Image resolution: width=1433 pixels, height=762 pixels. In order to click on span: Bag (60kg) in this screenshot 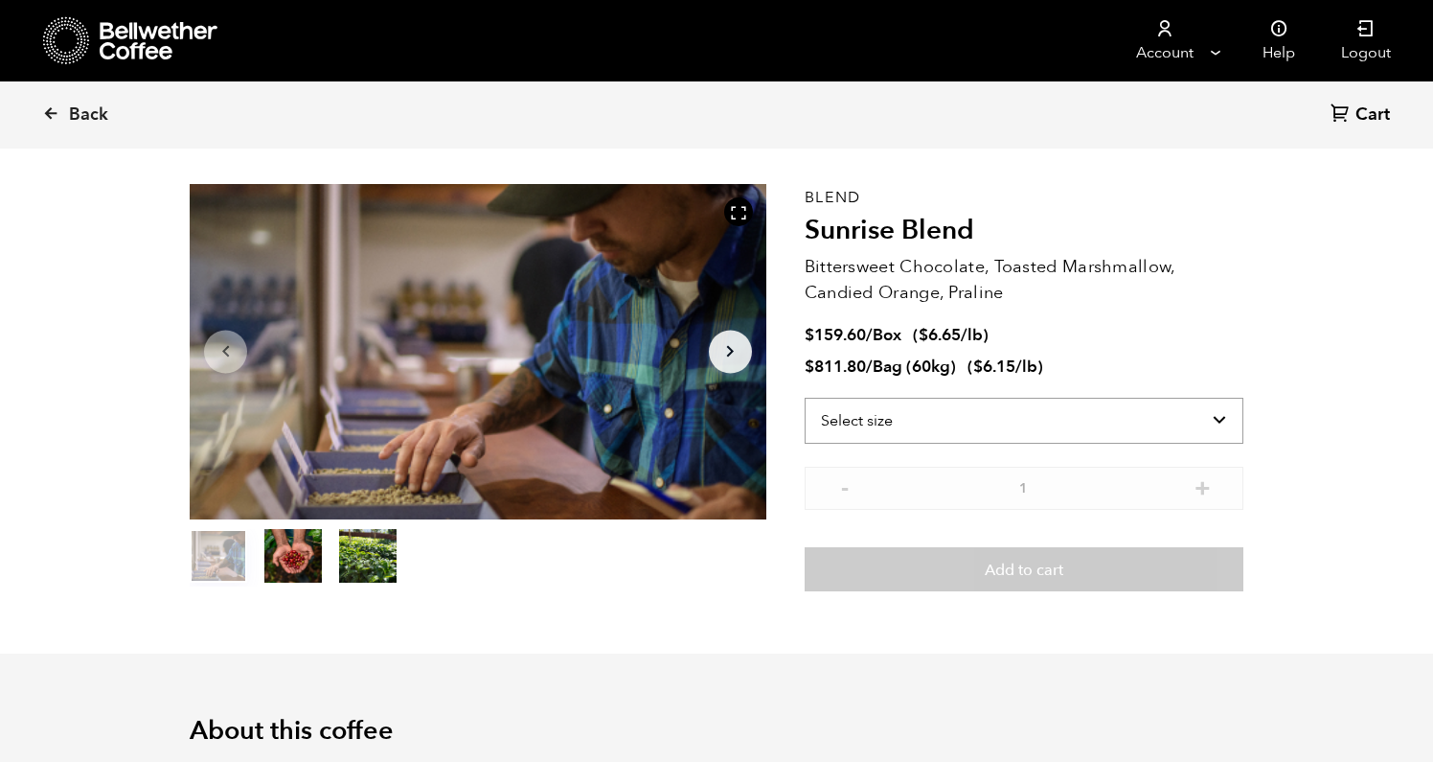, I will do `click(914, 366)`.